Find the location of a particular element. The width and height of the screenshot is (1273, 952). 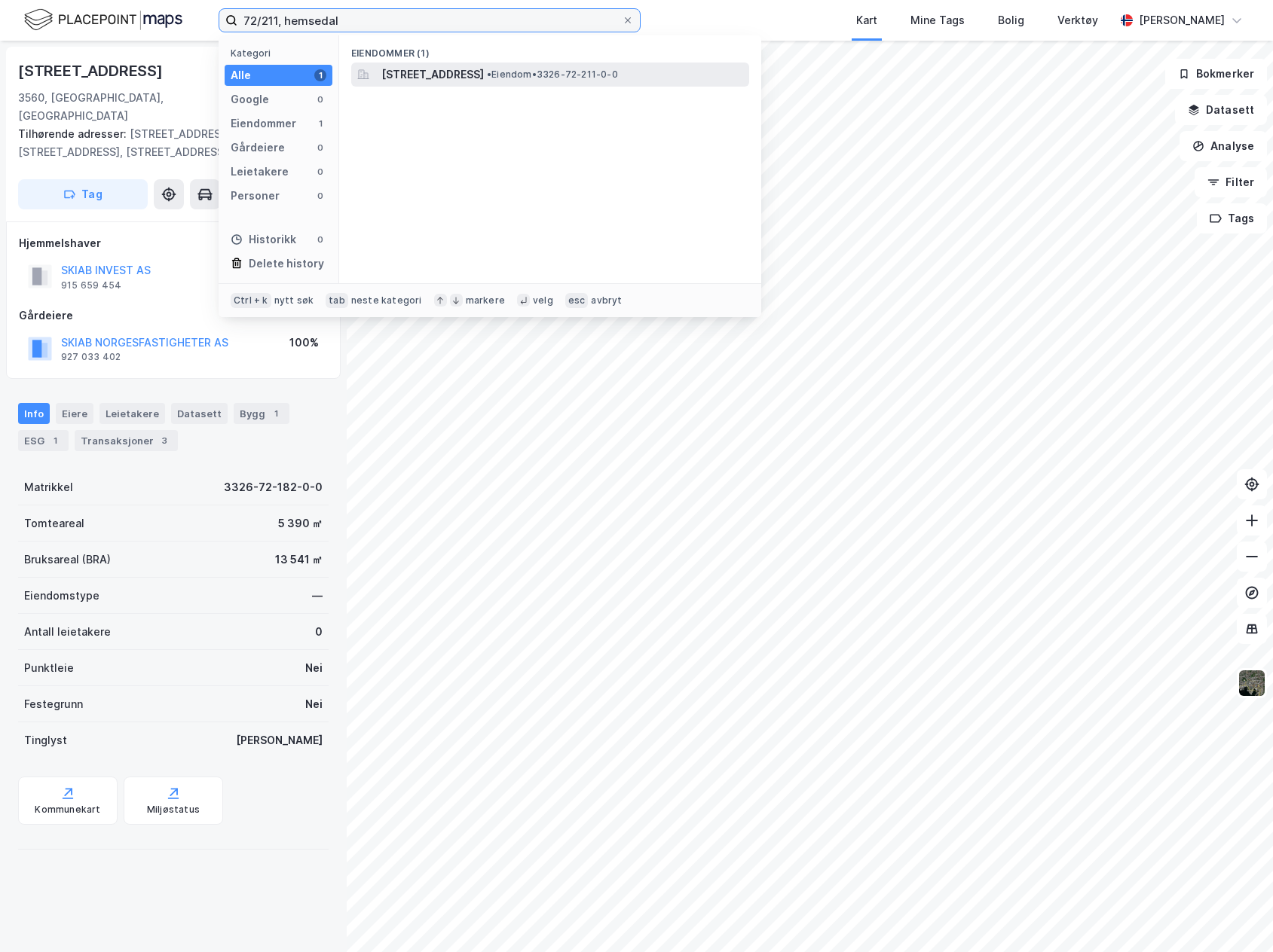

div: neste kategori is located at coordinates (387, 300).